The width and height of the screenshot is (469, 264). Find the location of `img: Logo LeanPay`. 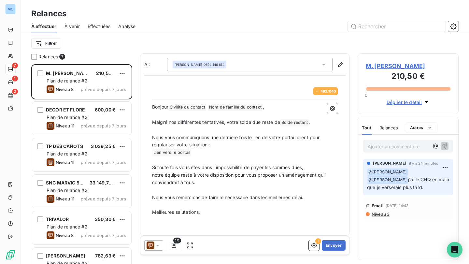

img: Logo LeanPay is located at coordinates (10, 255).